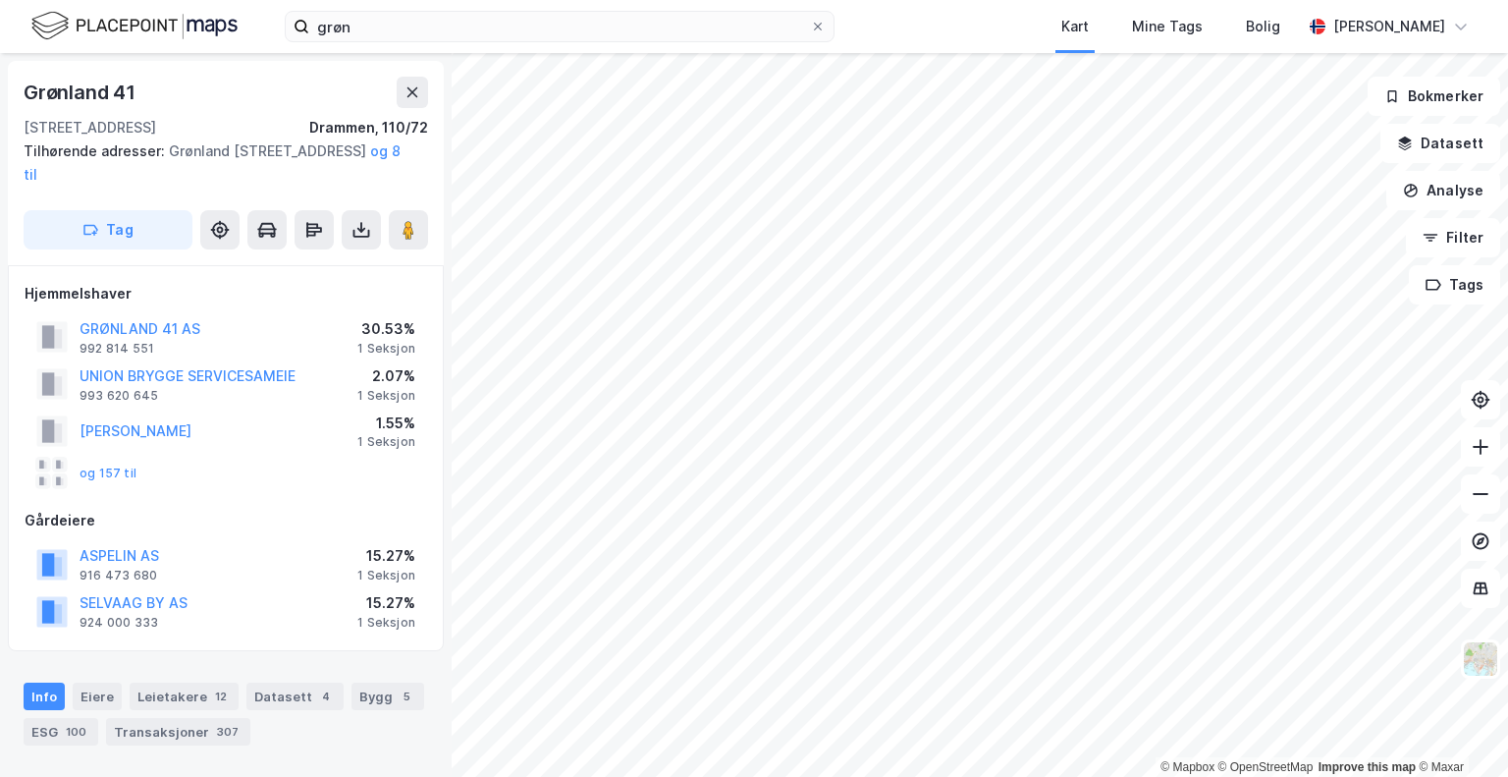 The image size is (1508, 777). What do you see at coordinates (1459, 730) in the screenshot?
I see `div: Chat Widget` at bounding box center [1459, 730].